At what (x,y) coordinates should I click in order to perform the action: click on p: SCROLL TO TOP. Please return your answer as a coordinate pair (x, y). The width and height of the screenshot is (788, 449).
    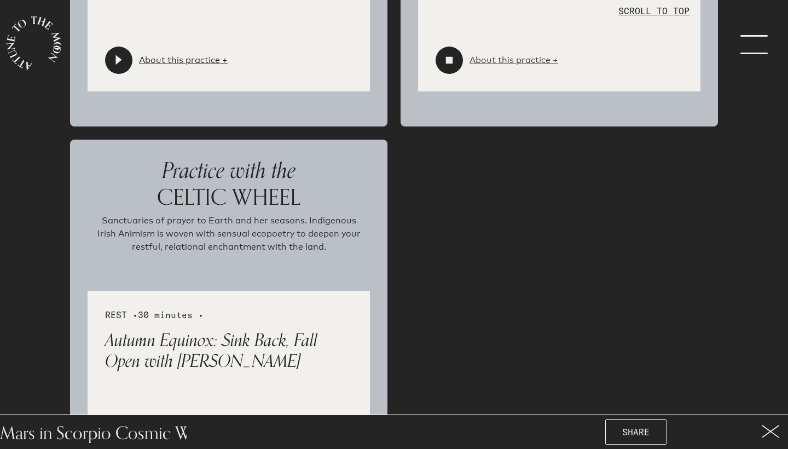
    Looking at the image, I should click on (654, 11).